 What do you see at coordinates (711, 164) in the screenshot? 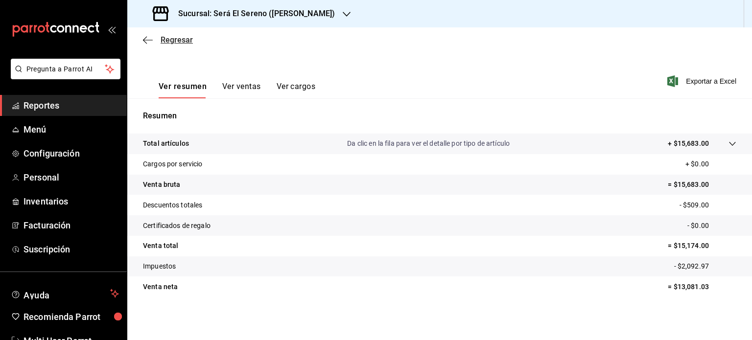
I see `p: + $0.00` at bounding box center [711, 164].